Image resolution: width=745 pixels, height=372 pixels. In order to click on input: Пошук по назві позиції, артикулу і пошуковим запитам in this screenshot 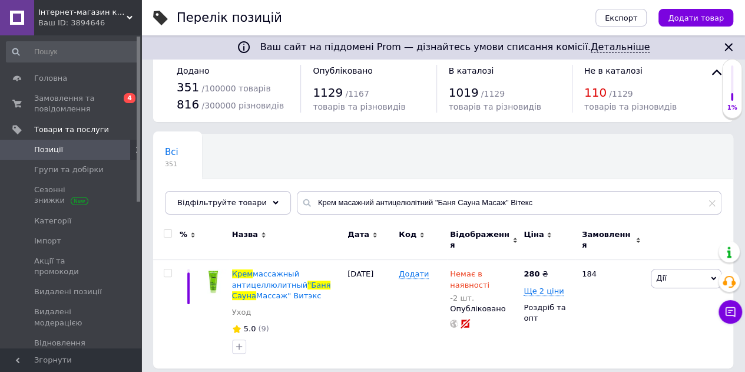, I will do `click(509, 203)`.